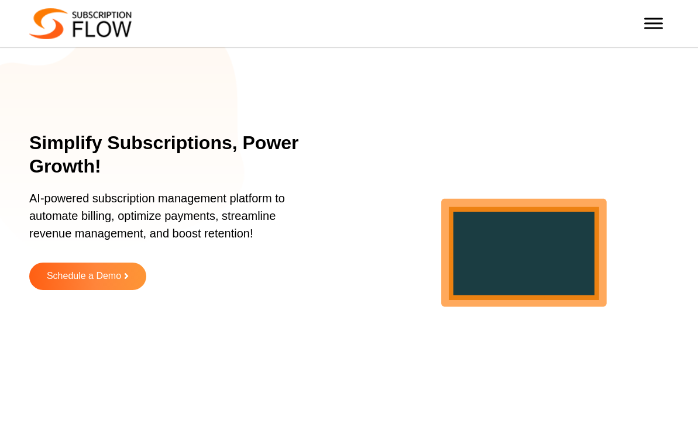 The width and height of the screenshot is (698, 424). Describe the element at coordinates (84, 276) in the screenshot. I see `span: Schedule a Demo` at that location.